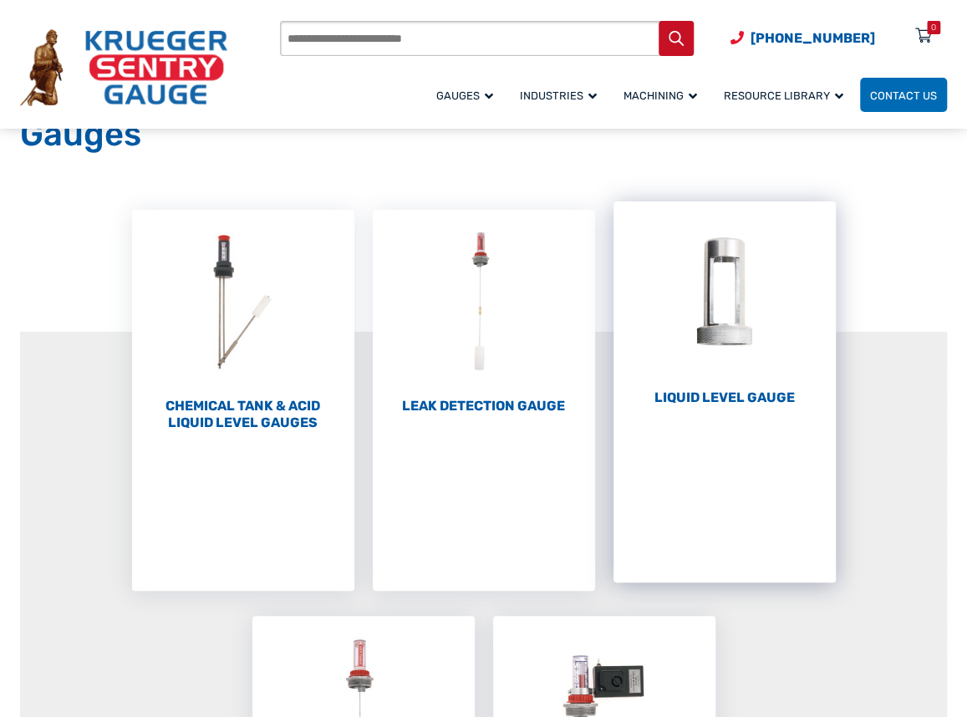  Describe the element at coordinates (903, 94) in the screenshot. I see `a: Contact Us` at that location.